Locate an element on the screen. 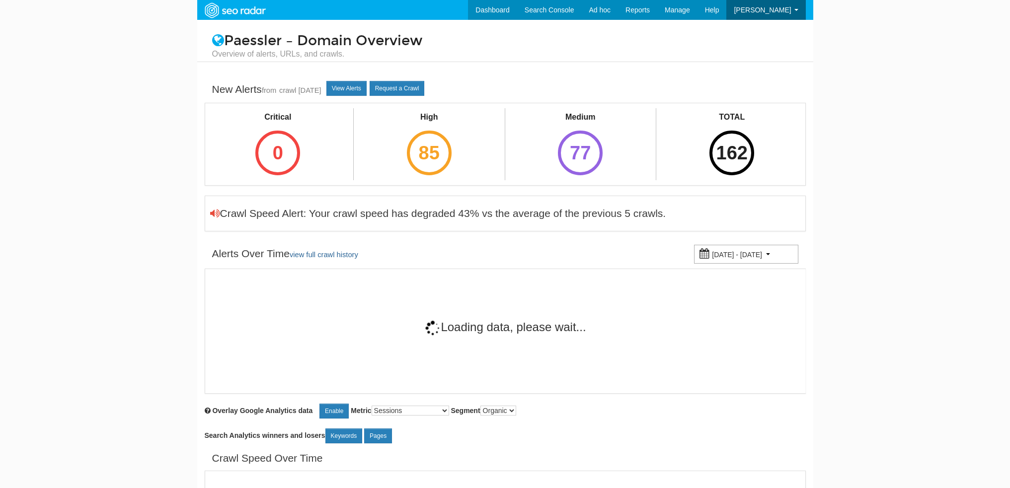 The width and height of the screenshot is (1010, 488). label: Metric is located at coordinates (399, 411).